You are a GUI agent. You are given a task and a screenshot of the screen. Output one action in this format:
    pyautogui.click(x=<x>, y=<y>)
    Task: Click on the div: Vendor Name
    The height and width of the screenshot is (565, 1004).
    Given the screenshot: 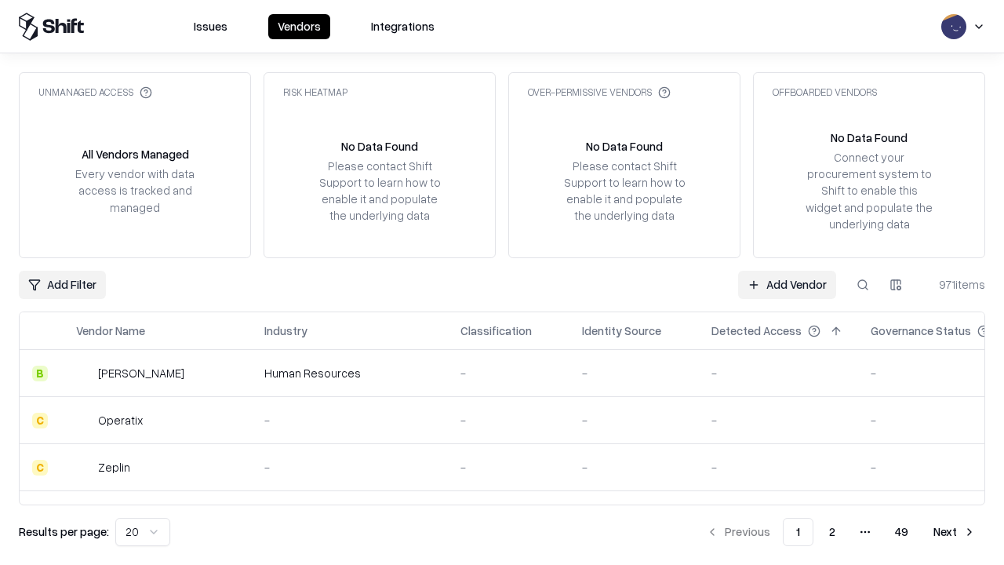 What is the action you would take?
    pyautogui.click(x=111, y=330)
    